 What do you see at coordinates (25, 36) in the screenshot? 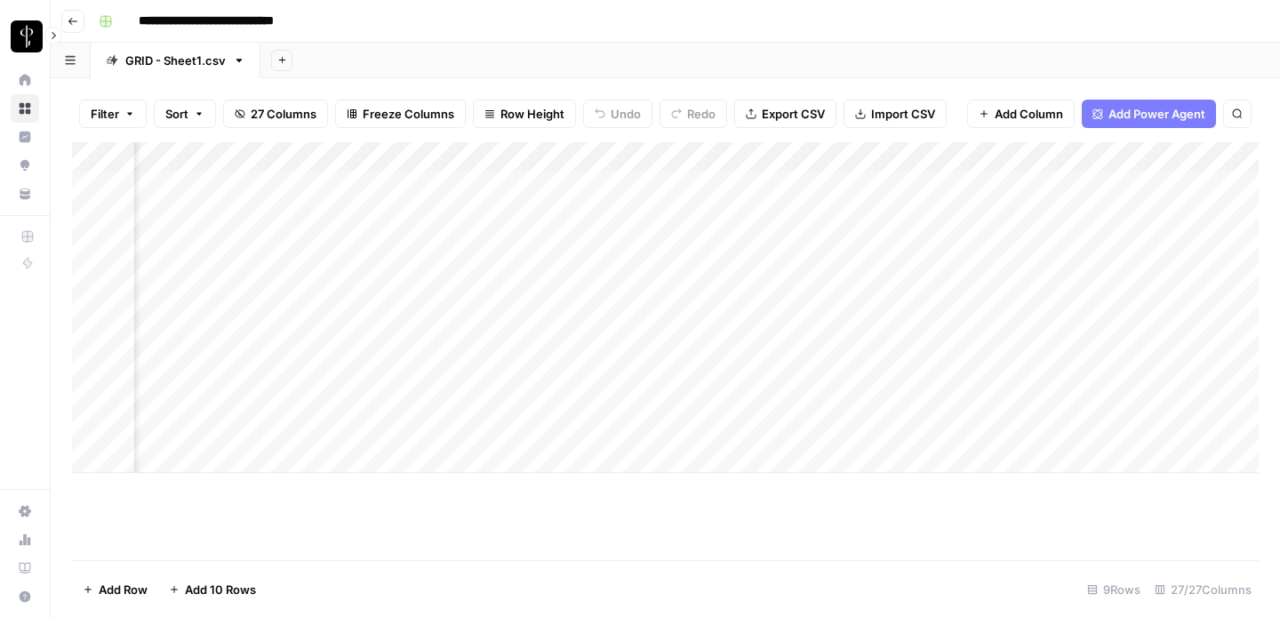
I see `button: Workspace: LP Production Workloads` at bounding box center [25, 36].